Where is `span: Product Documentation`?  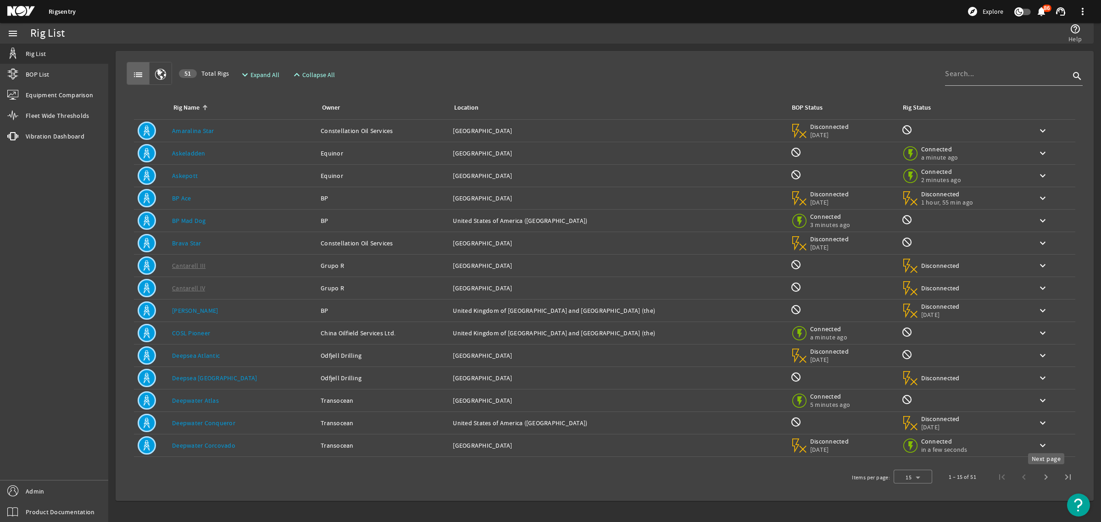
span: Product Documentation is located at coordinates (60, 512).